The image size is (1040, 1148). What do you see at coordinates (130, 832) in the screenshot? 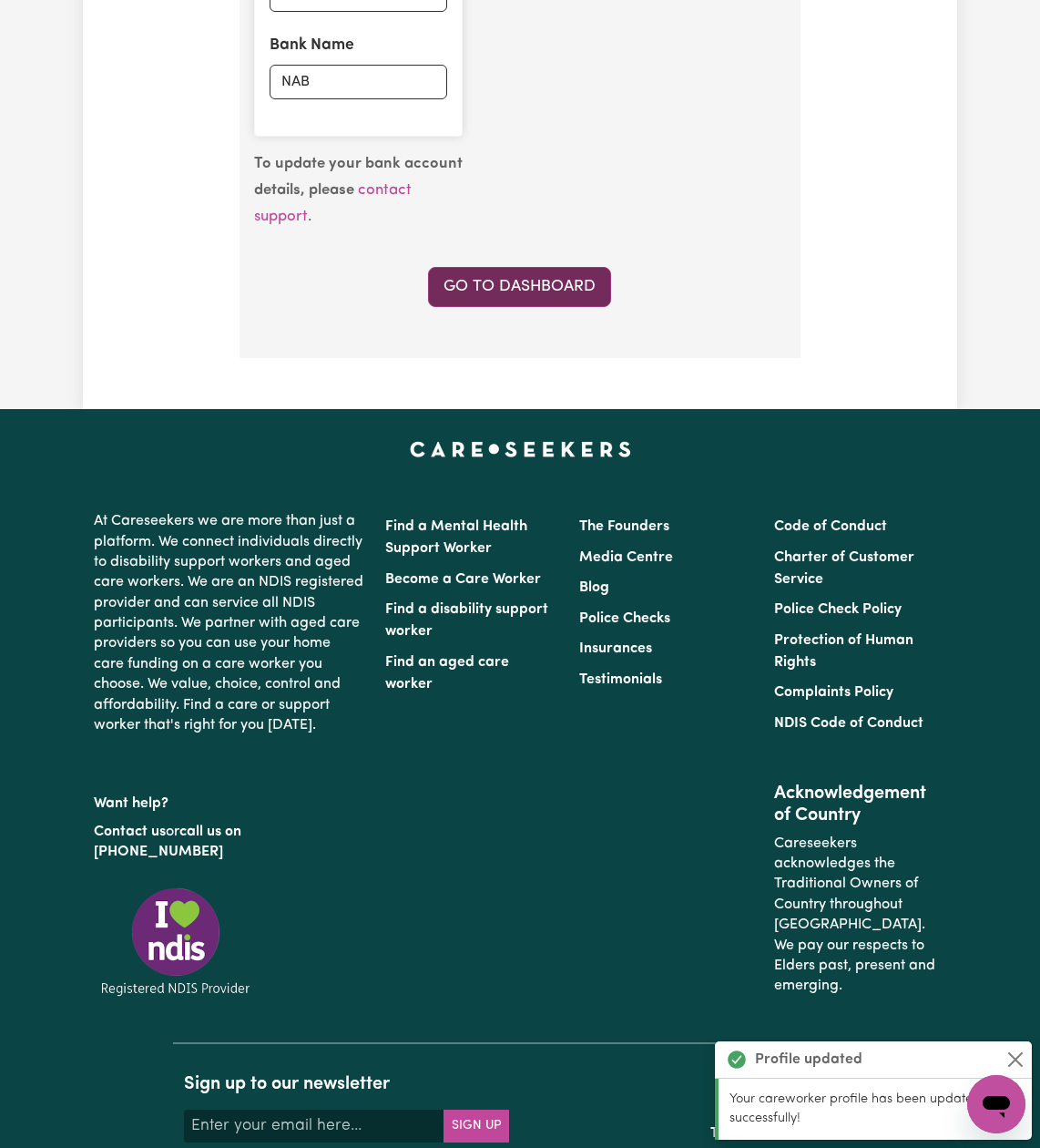
I see `a: Contact us` at bounding box center [130, 832].